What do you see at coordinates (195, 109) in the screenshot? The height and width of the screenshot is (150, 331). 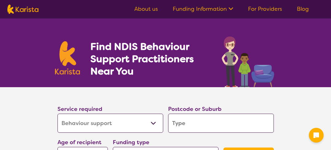 I see `label: Postcode or Suburb` at bounding box center [195, 109].